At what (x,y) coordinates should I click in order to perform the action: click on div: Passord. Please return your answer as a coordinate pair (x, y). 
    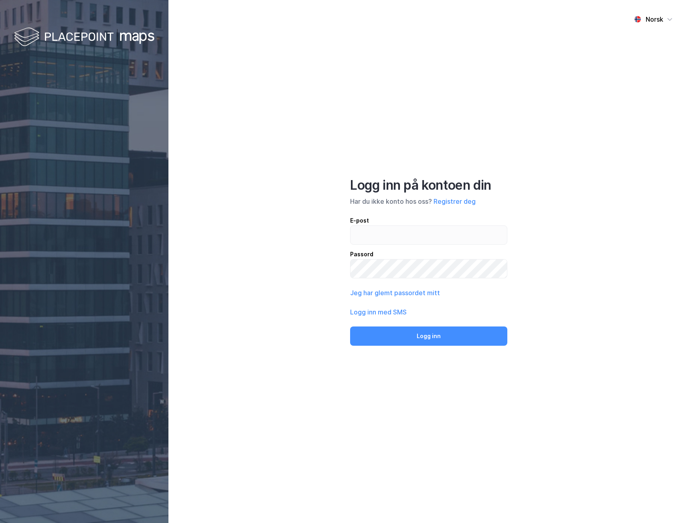
    Looking at the image, I should click on (428, 254).